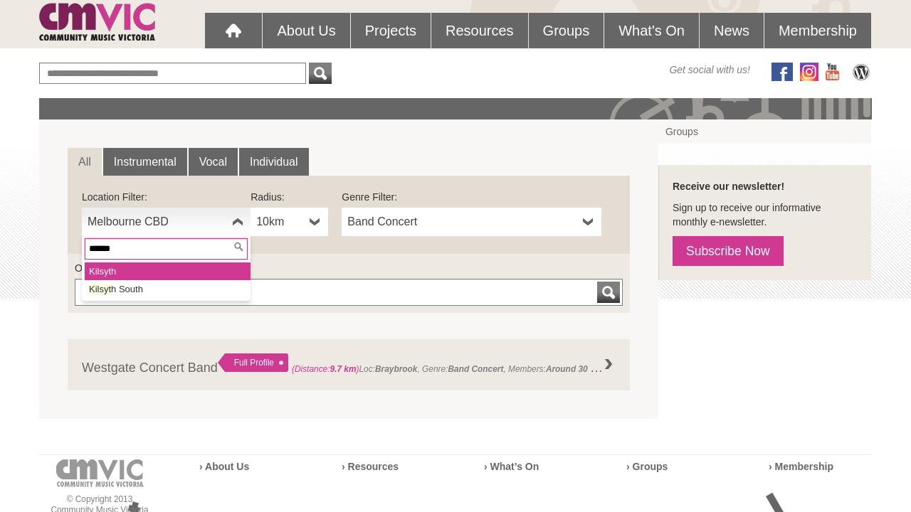 The width and height of the screenshot is (911, 512). I want to click on strong: Receive our newsletter!, so click(728, 186).